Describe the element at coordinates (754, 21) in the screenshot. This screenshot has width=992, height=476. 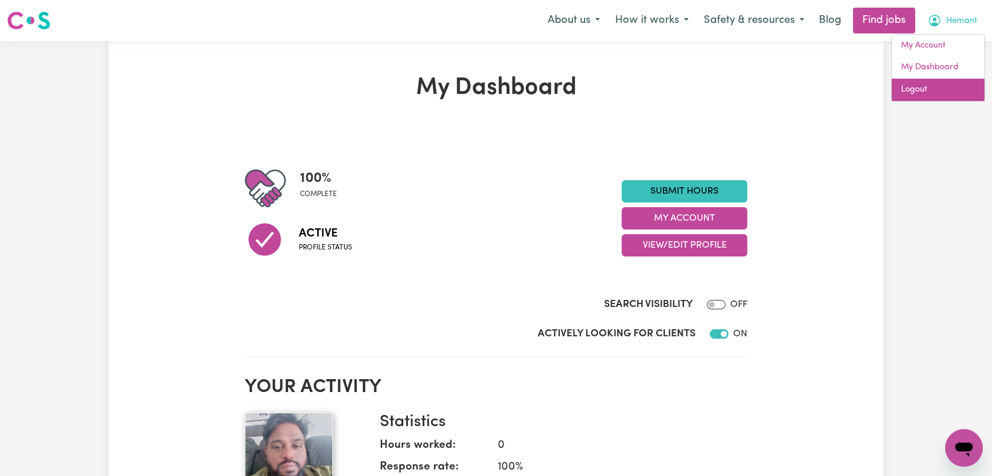
I see `button: Safety & resources` at that location.